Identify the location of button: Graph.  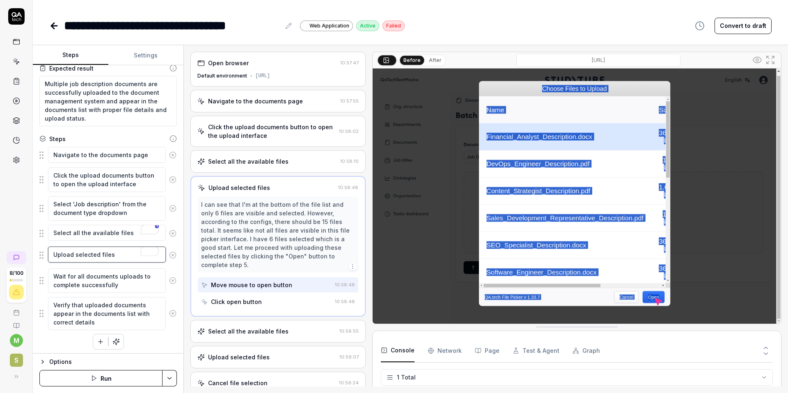
(586, 351).